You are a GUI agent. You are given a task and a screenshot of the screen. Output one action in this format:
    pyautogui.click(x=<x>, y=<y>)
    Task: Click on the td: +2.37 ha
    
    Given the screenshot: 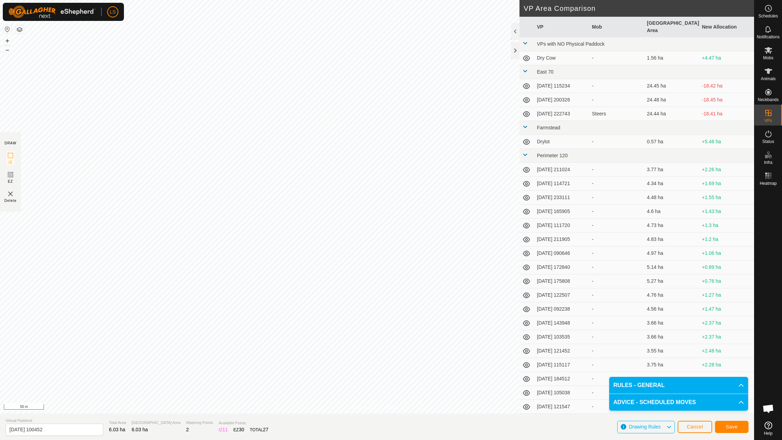 What is the action you would take?
    pyautogui.click(x=726, y=323)
    